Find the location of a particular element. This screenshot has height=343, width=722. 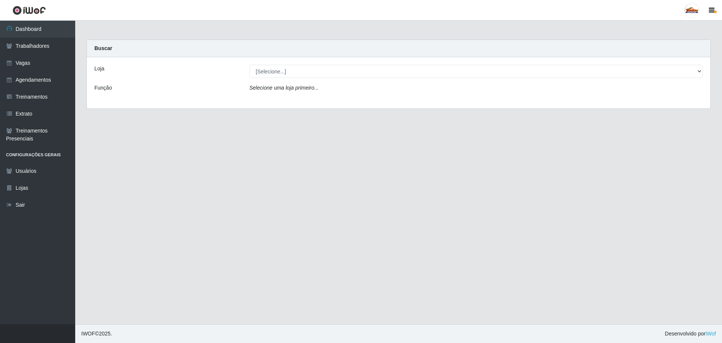

img: CoreUI Logo is located at coordinates (29, 10).